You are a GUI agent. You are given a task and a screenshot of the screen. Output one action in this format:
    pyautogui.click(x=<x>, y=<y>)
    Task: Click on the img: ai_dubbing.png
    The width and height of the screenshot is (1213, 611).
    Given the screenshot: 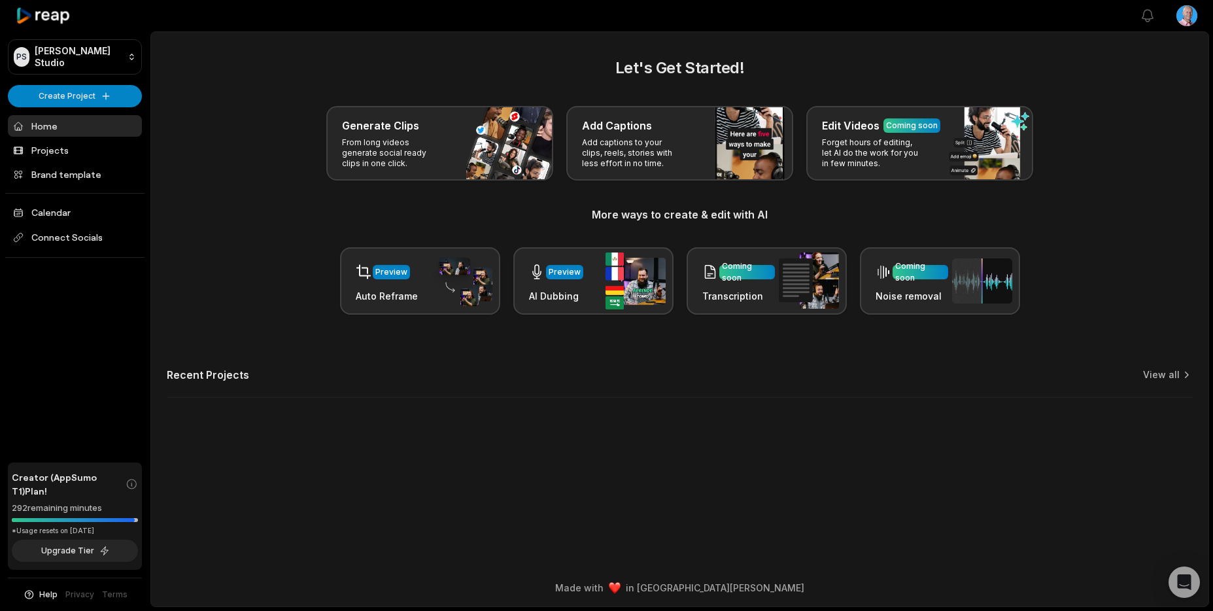 What is the action you would take?
    pyautogui.click(x=636, y=281)
    